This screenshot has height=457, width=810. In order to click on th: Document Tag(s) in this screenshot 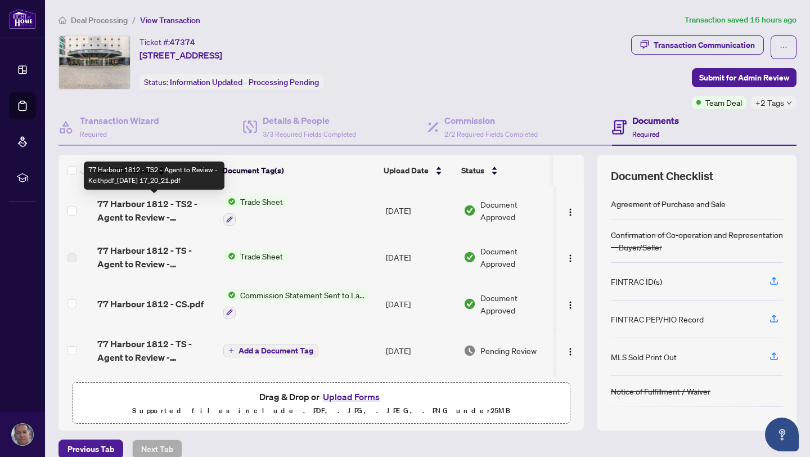, I will do `click(298, 170)`.